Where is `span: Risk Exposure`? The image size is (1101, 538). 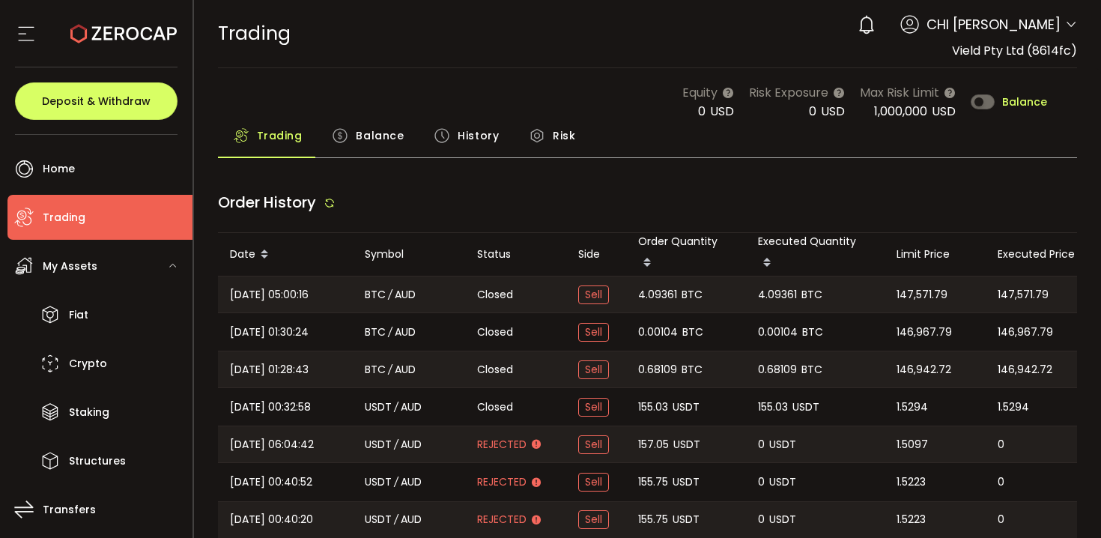 span: Risk Exposure is located at coordinates (788, 92).